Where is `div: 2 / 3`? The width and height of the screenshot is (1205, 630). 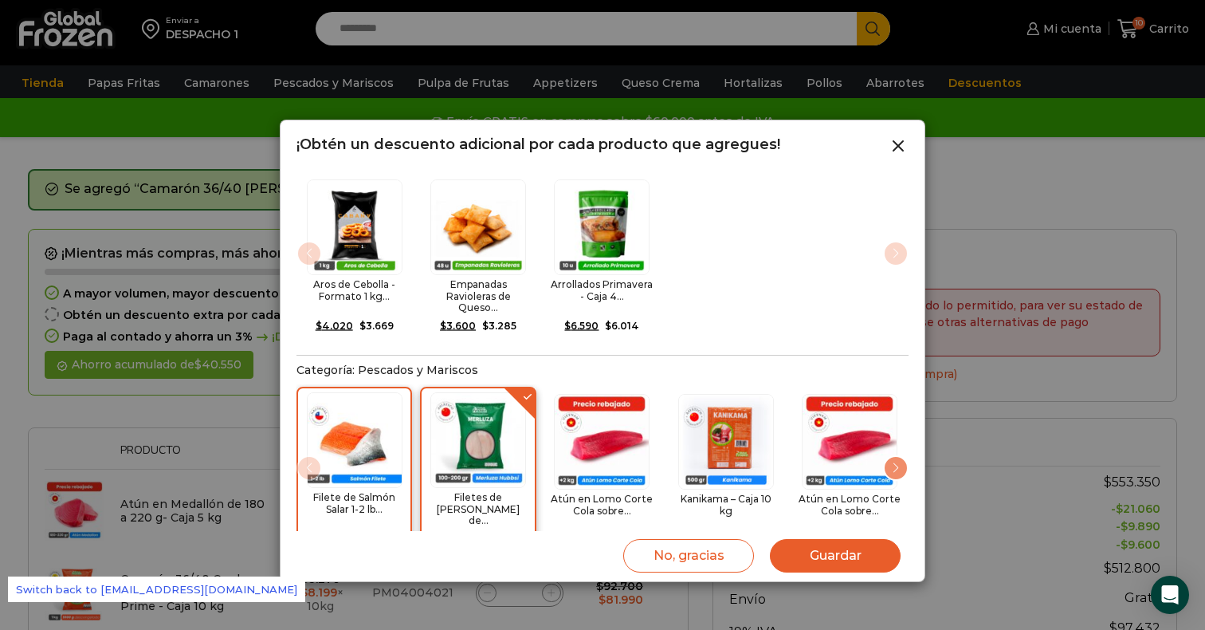
div: 2 / 3 is located at coordinates (477, 257).